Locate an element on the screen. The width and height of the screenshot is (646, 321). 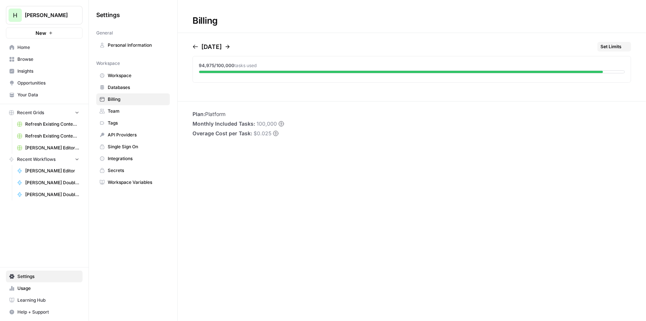
span: Browse is located at coordinates (48, 59).